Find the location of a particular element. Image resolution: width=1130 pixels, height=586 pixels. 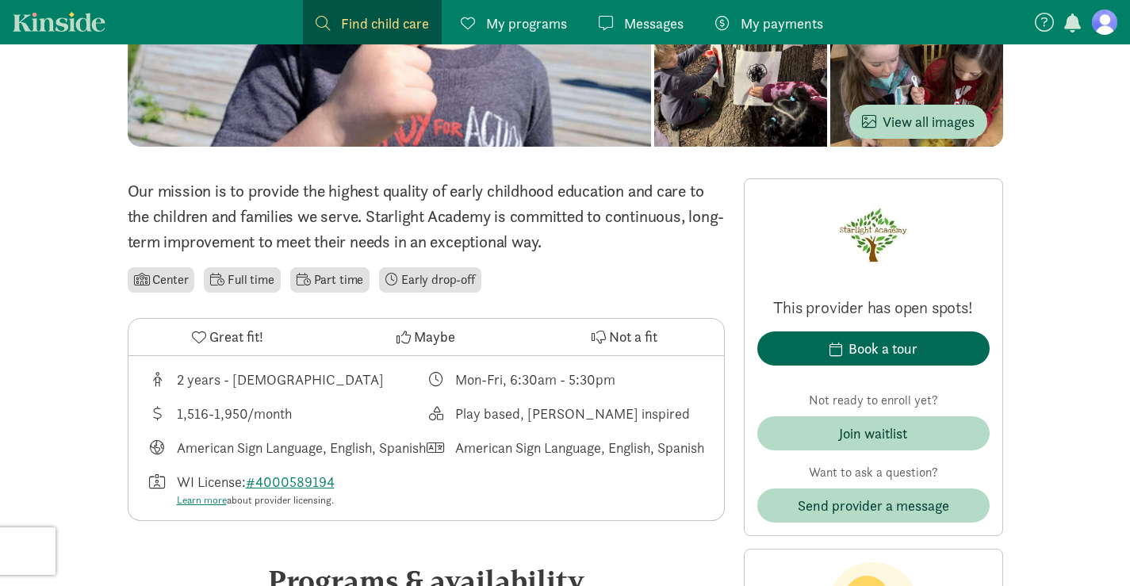

span: Messages is located at coordinates (654, 23).